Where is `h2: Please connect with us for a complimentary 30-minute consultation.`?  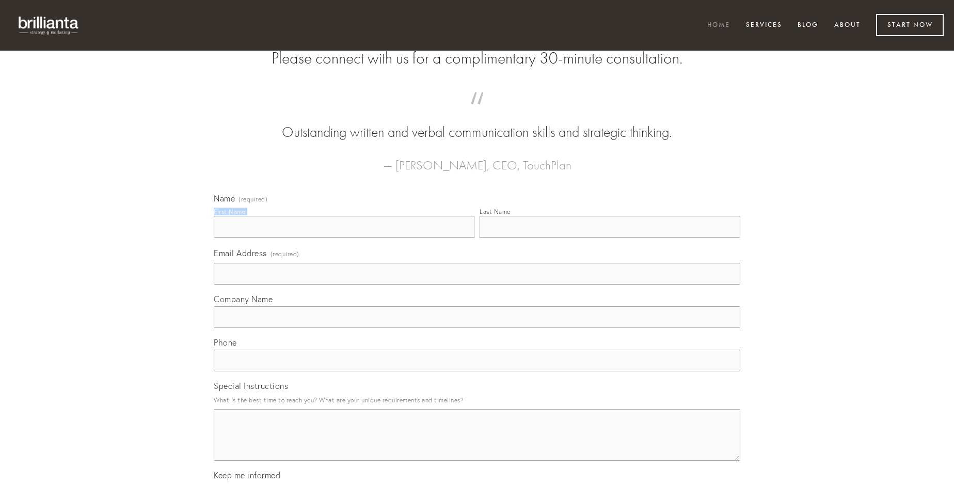
h2: Please connect with us for a complimentary 30-minute consultation. is located at coordinates (477, 58).